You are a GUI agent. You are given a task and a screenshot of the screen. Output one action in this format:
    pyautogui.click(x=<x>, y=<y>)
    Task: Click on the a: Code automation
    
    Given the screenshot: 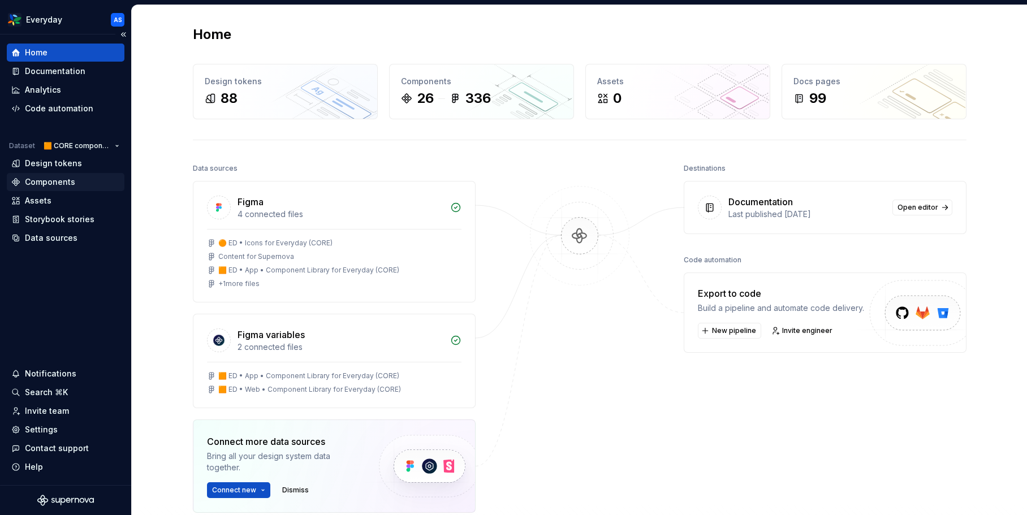 What is the action you would take?
    pyautogui.click(x=66, y=109)
    